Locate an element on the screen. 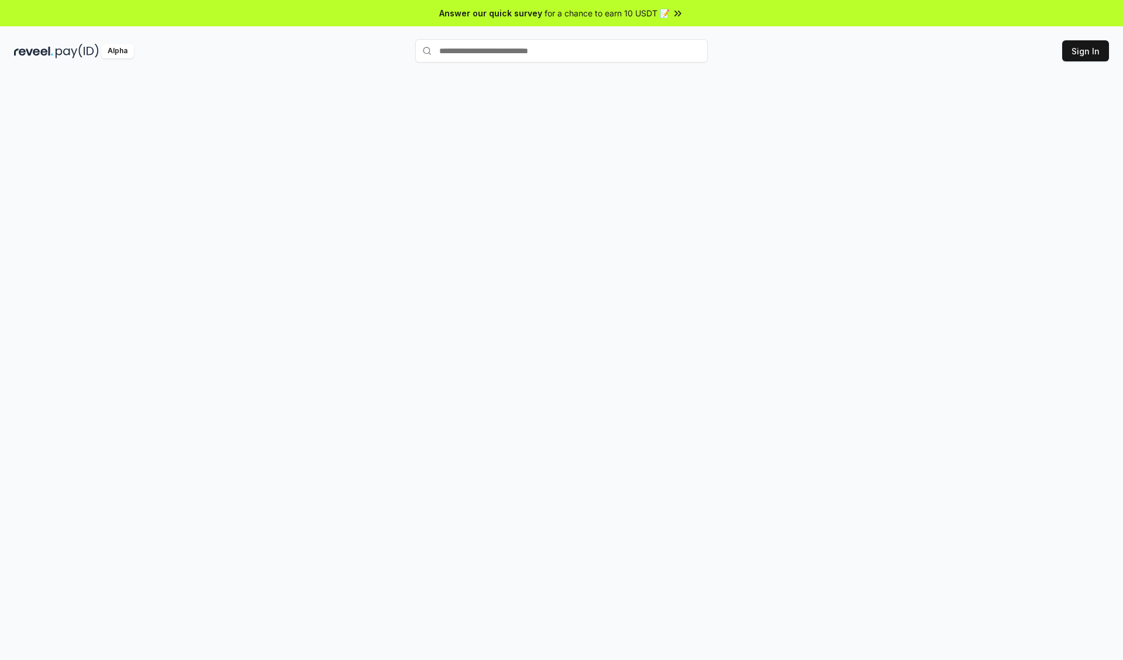 The width and height of the screenshot is (1123, 660). img: pay_id is located at coordinates (77, 51).